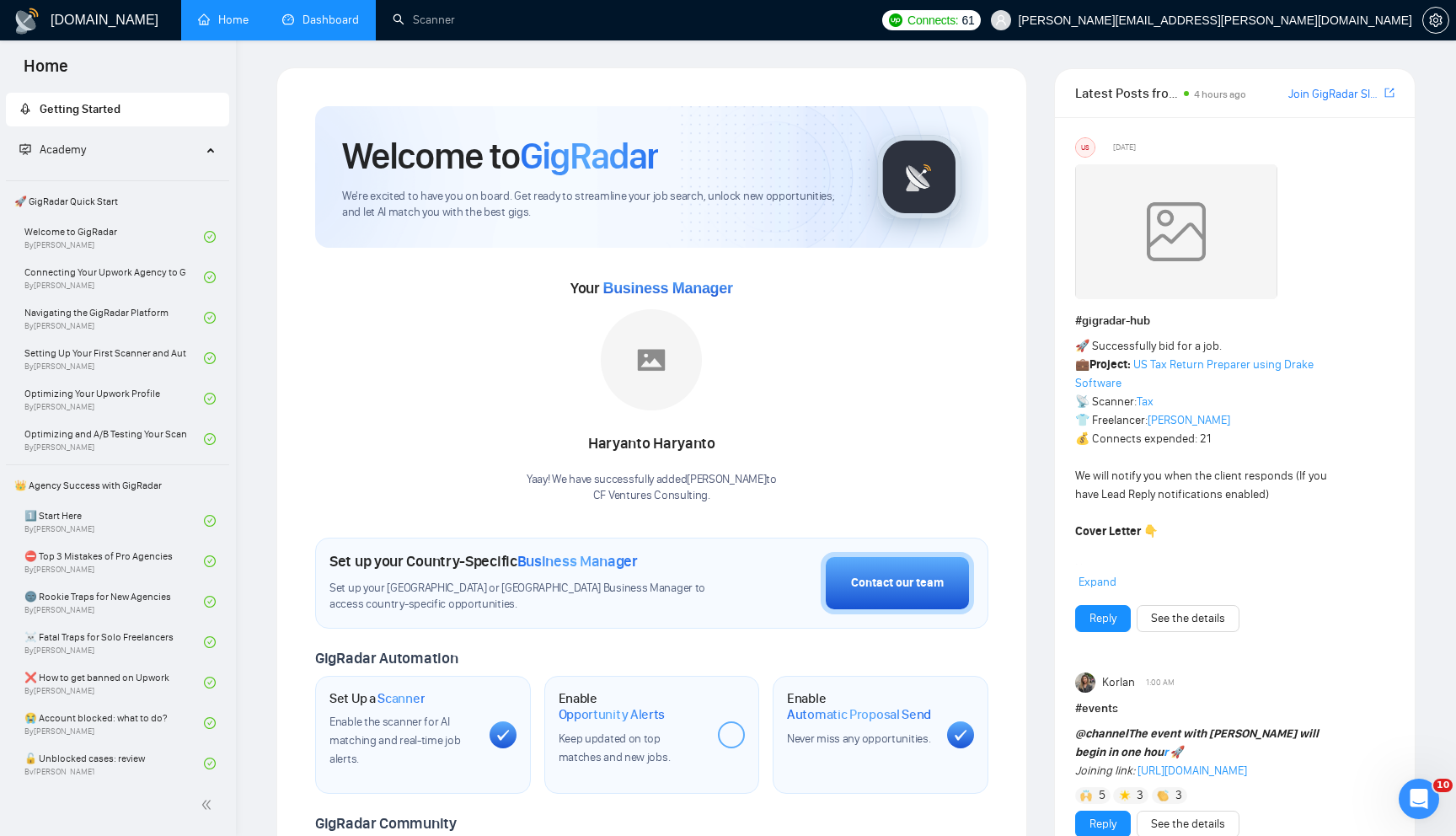  What do you see at coordinates (1334, 94) in the screenshot?
I see `a: Join GigRadar Slack Community` at bounding box center [1334, 94].